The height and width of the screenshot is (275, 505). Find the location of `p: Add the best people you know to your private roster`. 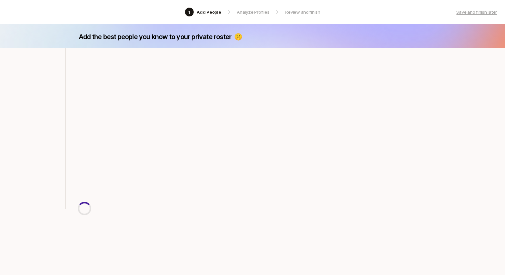

p: Add the best people you know to your private roster is located at coordinates (155, 37).